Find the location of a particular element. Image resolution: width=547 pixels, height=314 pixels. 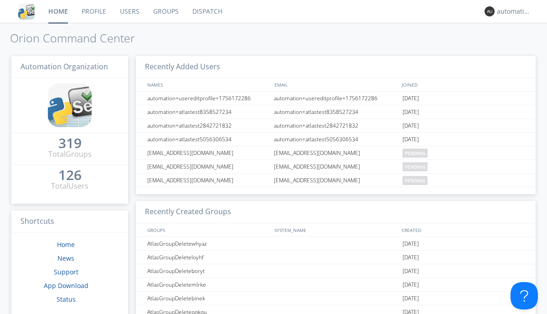

div: 319 is located at coordinates (70, 143).